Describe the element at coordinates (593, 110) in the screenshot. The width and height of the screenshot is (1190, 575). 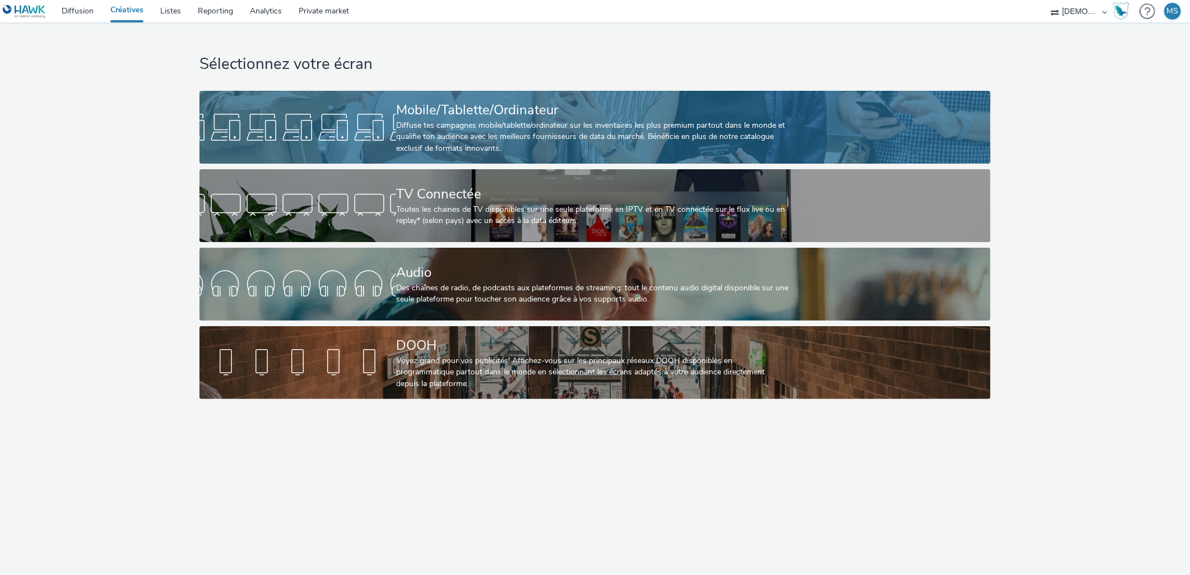
I see `div: Mobile/Tablette/Ordinateur` at that location.